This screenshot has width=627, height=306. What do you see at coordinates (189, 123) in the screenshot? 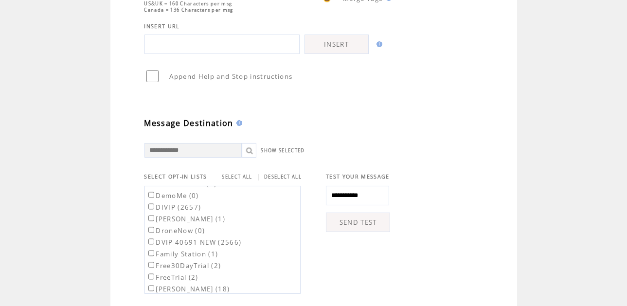
I see `span: Message Destination` at bounding box center [189, 123].